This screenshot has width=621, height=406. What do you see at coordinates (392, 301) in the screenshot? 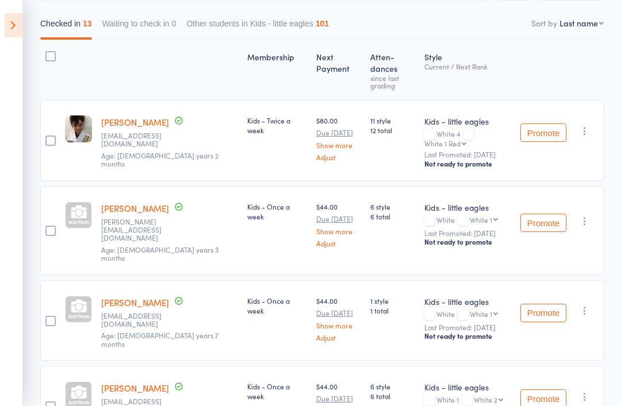
I see `span: 1 style` at bounding box center [392, 301].